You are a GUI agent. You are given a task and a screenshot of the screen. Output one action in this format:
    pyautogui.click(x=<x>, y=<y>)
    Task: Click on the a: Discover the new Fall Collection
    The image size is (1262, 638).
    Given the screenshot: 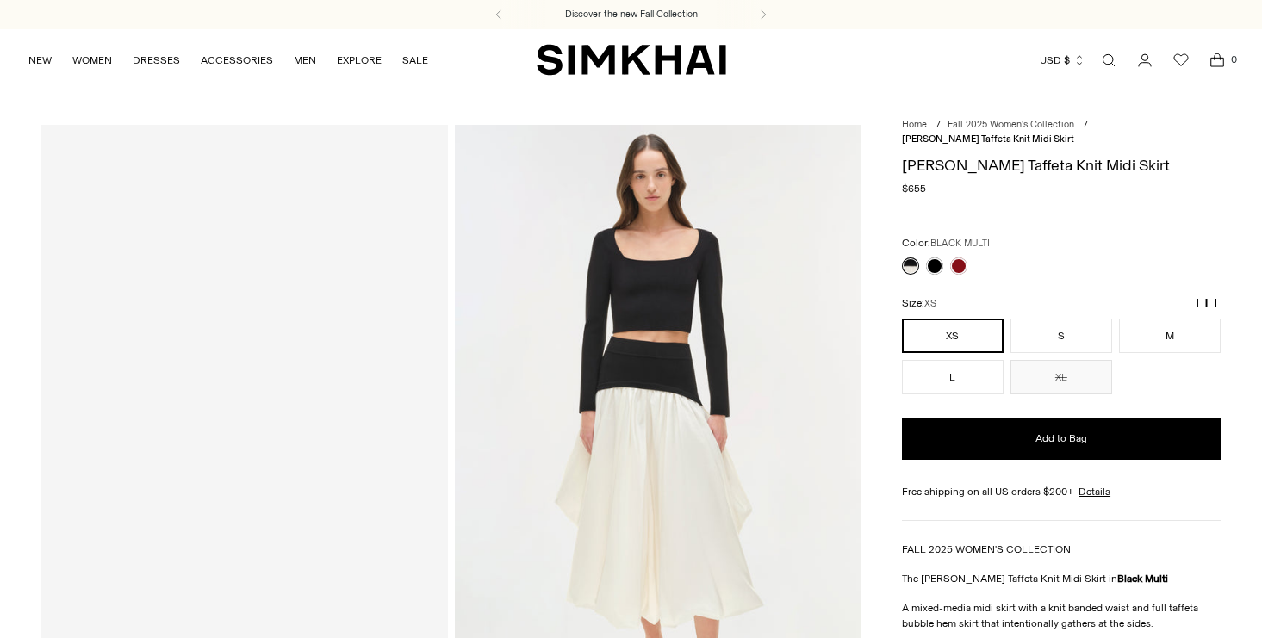 What is the action you would take?
    pyautogui.click(x=631, y=15)
    